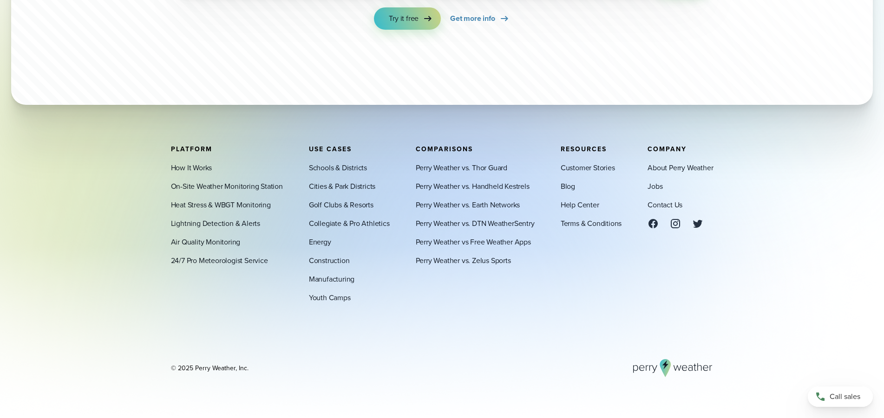 Image resolution: width=884 pixels, height=418 pixels. Describe the element at coordinates (845, 397) in the screenshot. I see `span: Call sales` at that location.